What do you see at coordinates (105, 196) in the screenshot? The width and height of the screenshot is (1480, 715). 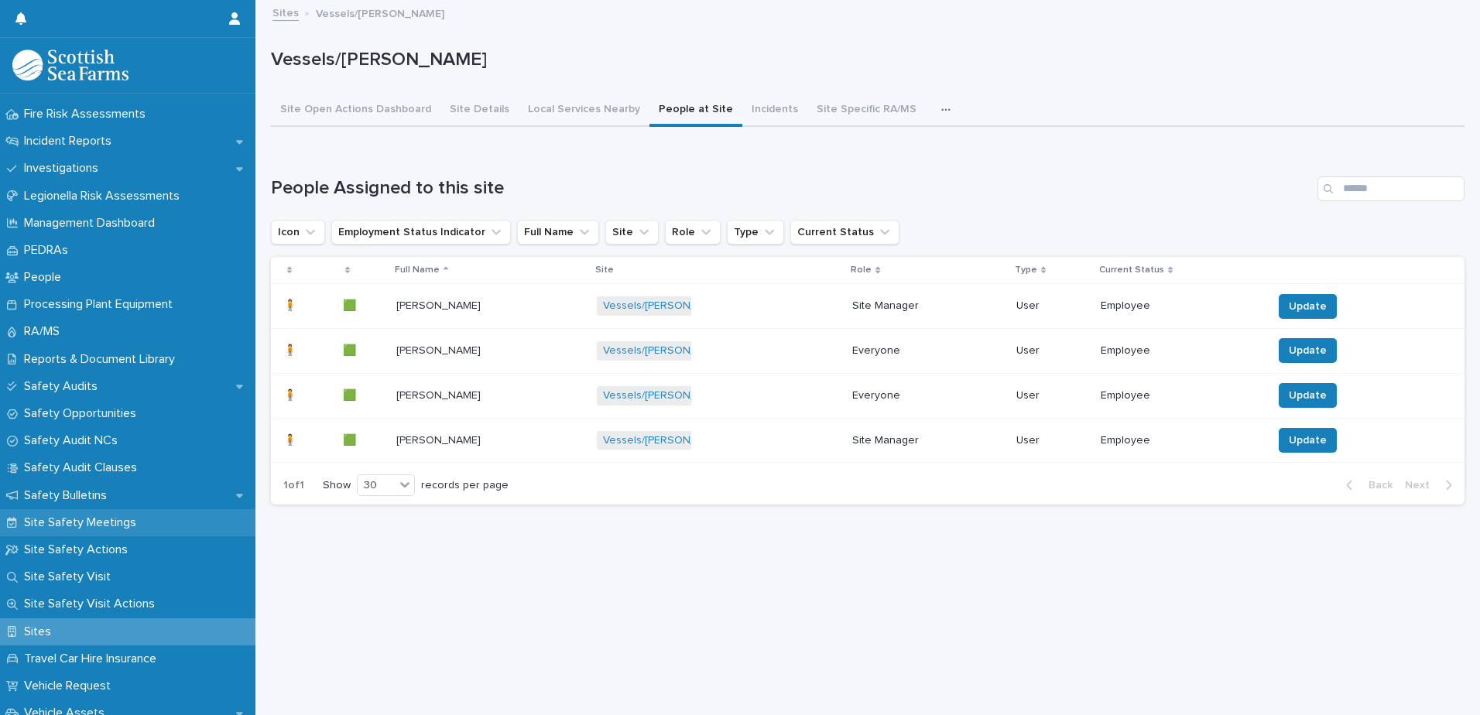 I see `p: Legionella Risk Assessments` at bounding box center [105, 196].